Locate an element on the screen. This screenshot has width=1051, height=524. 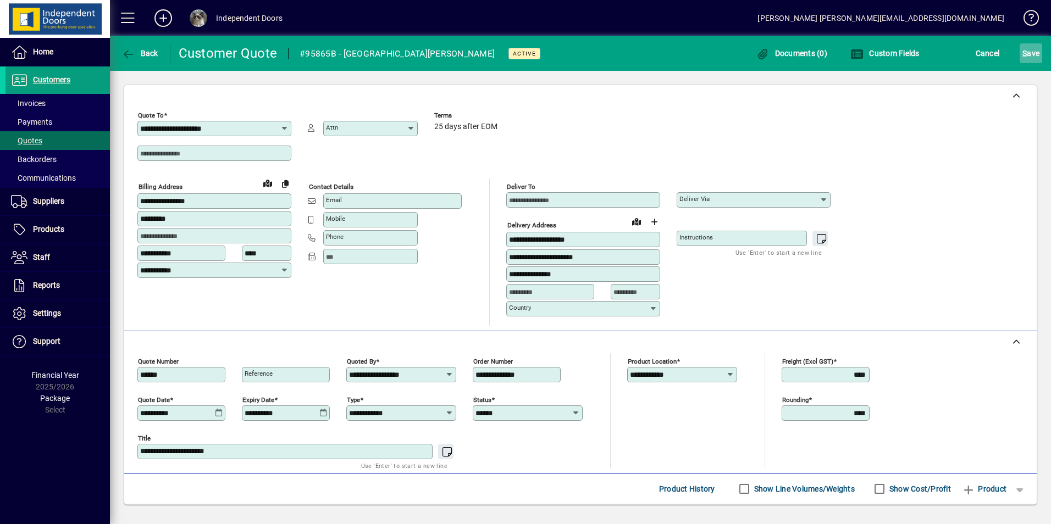
mat-label: Title is located at coordinates (144, 438).